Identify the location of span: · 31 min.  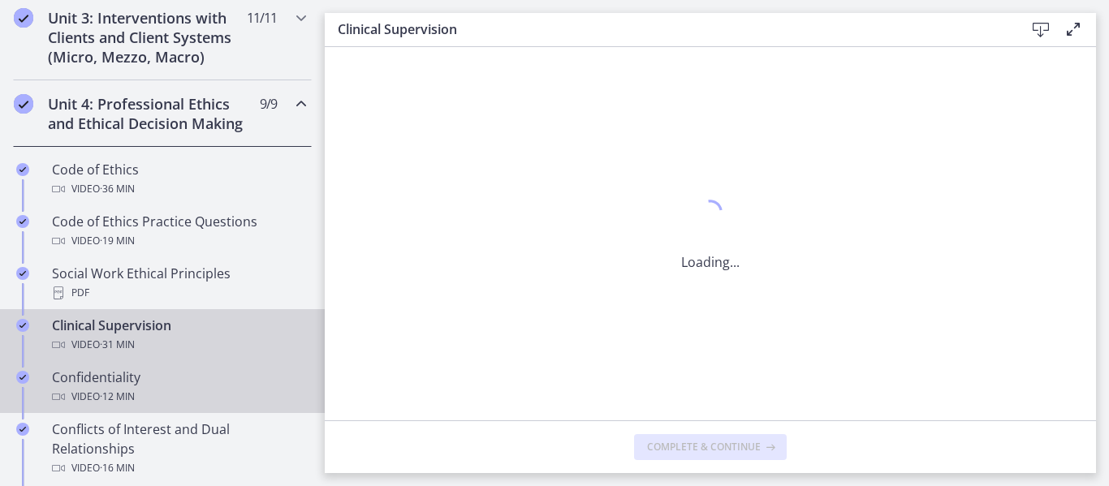
(117, 345).